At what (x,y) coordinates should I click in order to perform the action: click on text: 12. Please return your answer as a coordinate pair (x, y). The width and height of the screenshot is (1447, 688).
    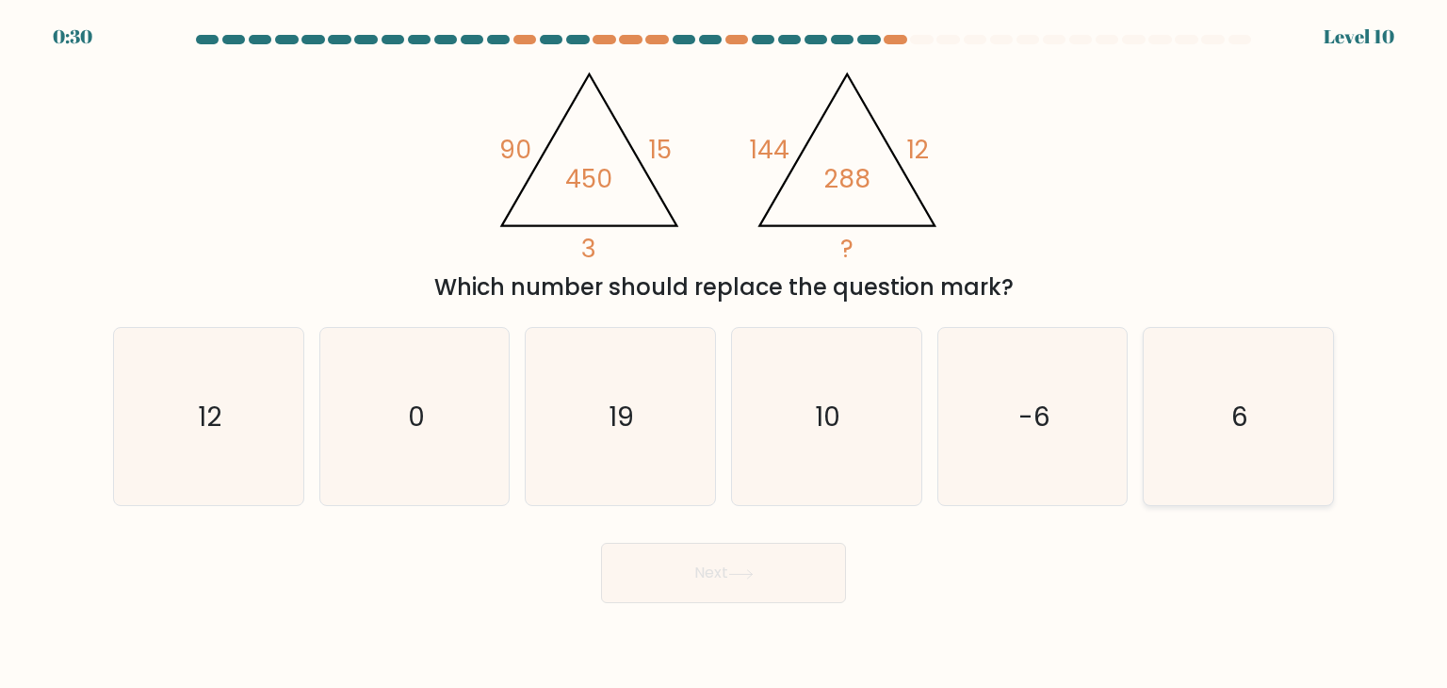
    Looking at the image, I should click on (210, 416).